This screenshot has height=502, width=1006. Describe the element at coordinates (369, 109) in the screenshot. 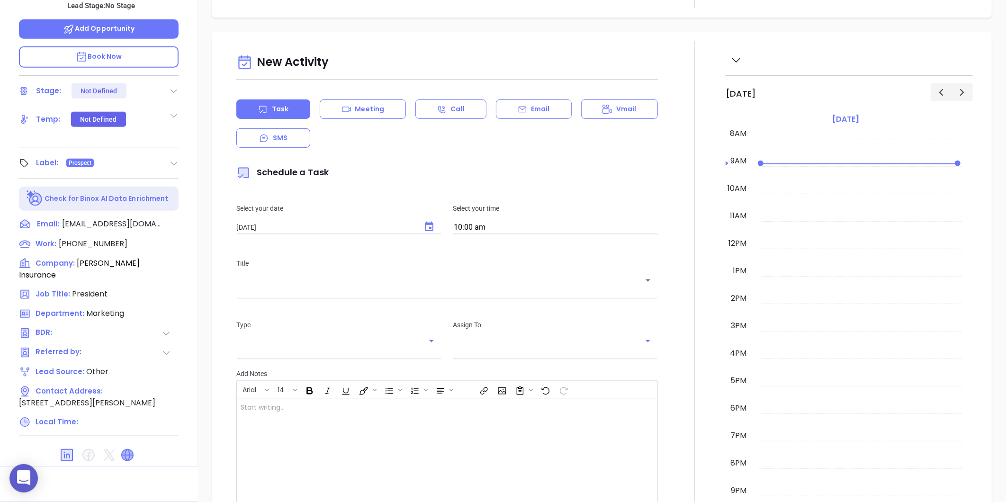

I see `p: Meeting` at that location.